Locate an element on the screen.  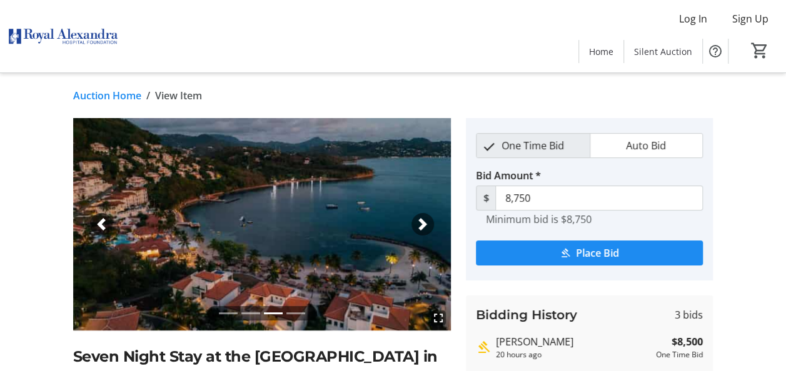
span: Home is located at coordinates (601, 51).